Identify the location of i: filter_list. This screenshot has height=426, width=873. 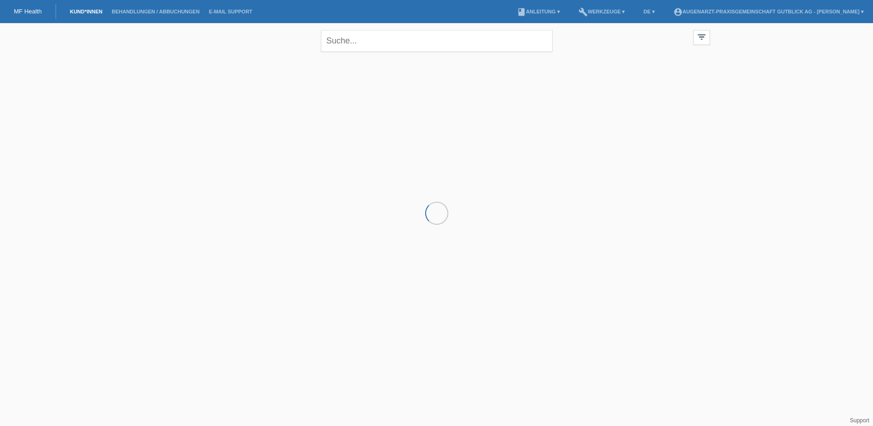
(701, 37).